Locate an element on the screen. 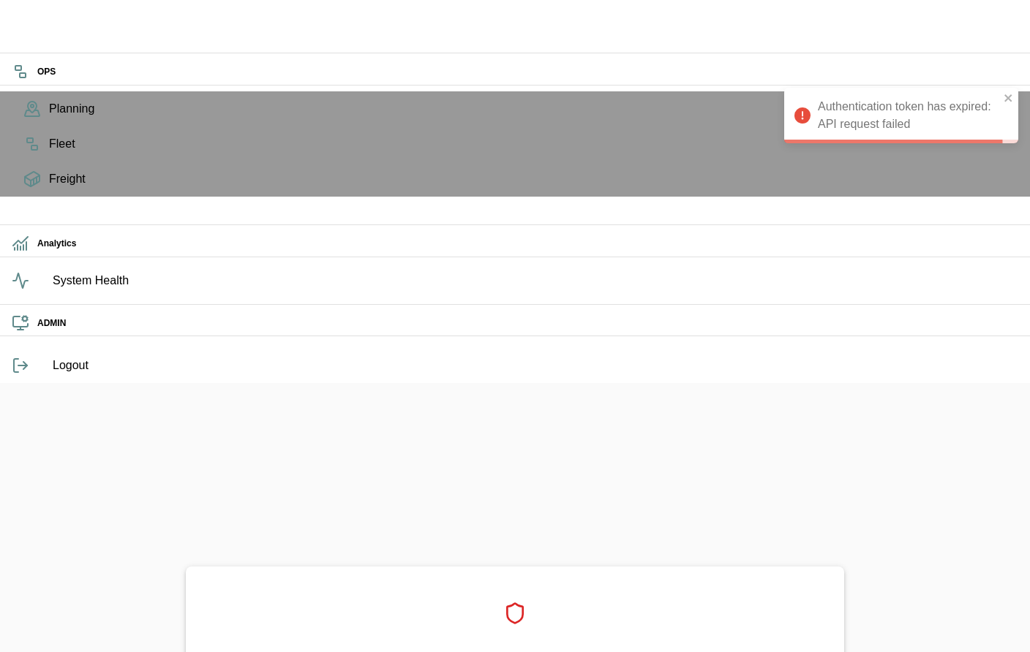 This screenshot has width=1030, height=652. span: System Health is located at coordinates (535, 281).